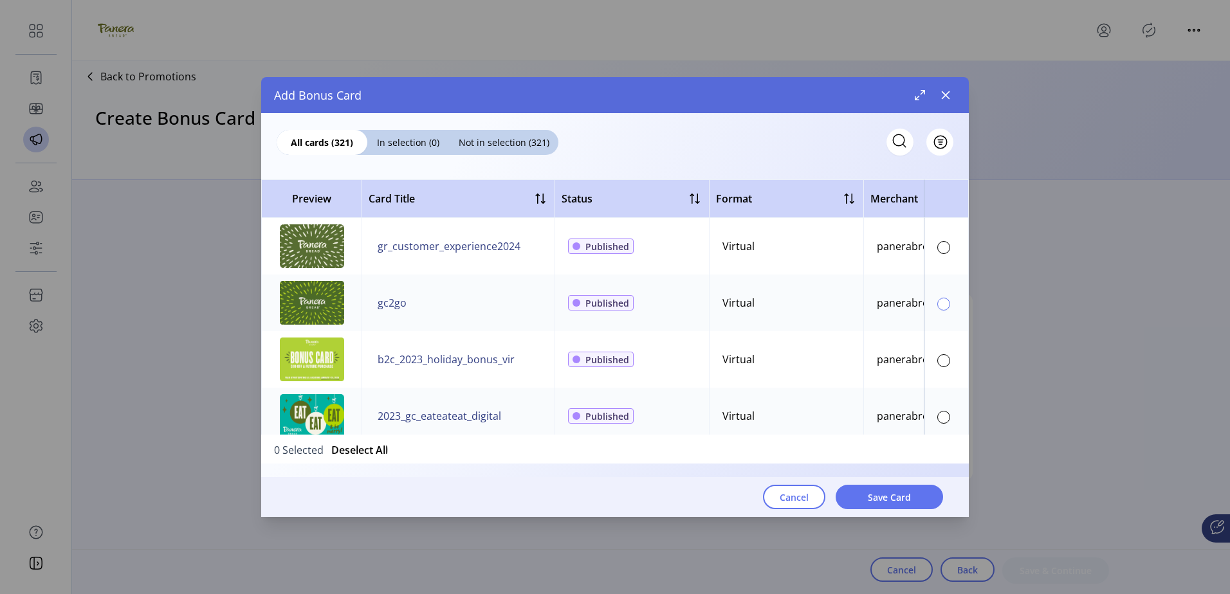  Describe the element at coordinates (577, 199) in the screenshot. I see `div: Status` at that location.